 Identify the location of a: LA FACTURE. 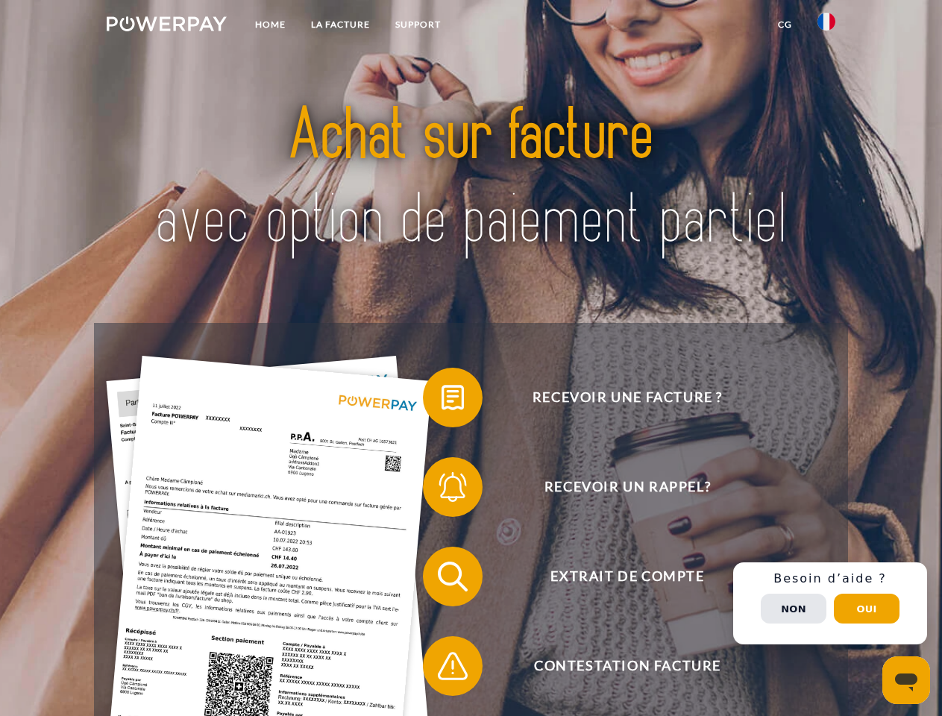
(340, 25).